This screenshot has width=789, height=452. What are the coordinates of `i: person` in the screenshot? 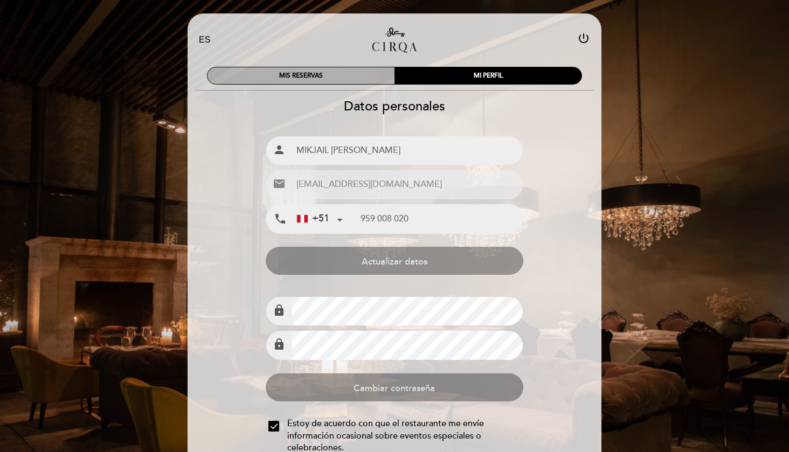 It's located at (279, 150).